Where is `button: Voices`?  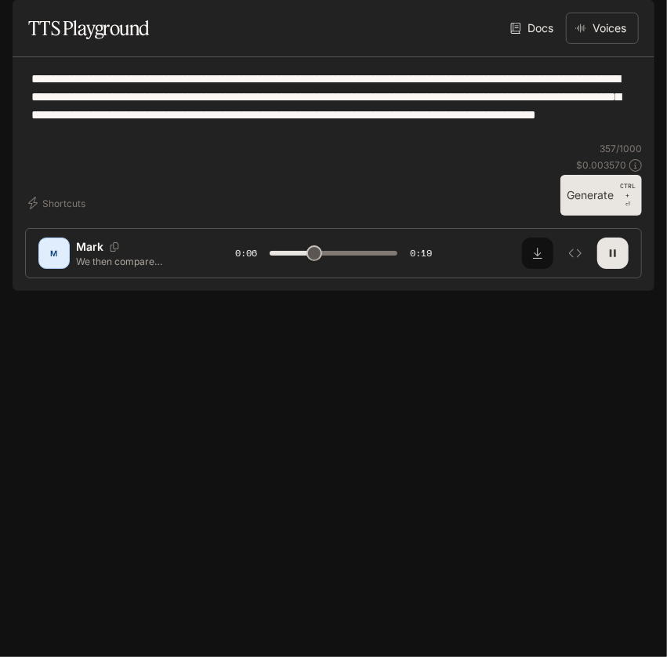 button: Voices is located at coordinates (602, 28).